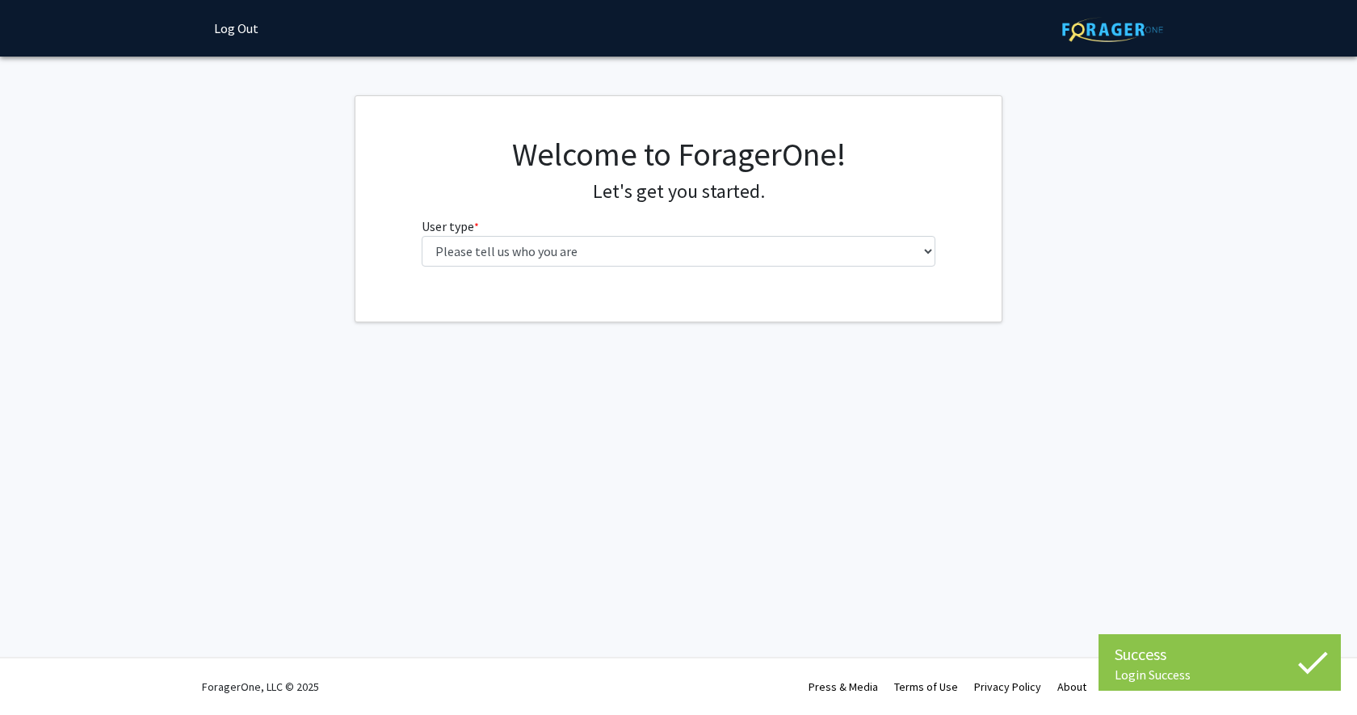 The height and width of the screenshot is (715, 1357). I want to click on a: Privacy Policy, so click(1007, 687).